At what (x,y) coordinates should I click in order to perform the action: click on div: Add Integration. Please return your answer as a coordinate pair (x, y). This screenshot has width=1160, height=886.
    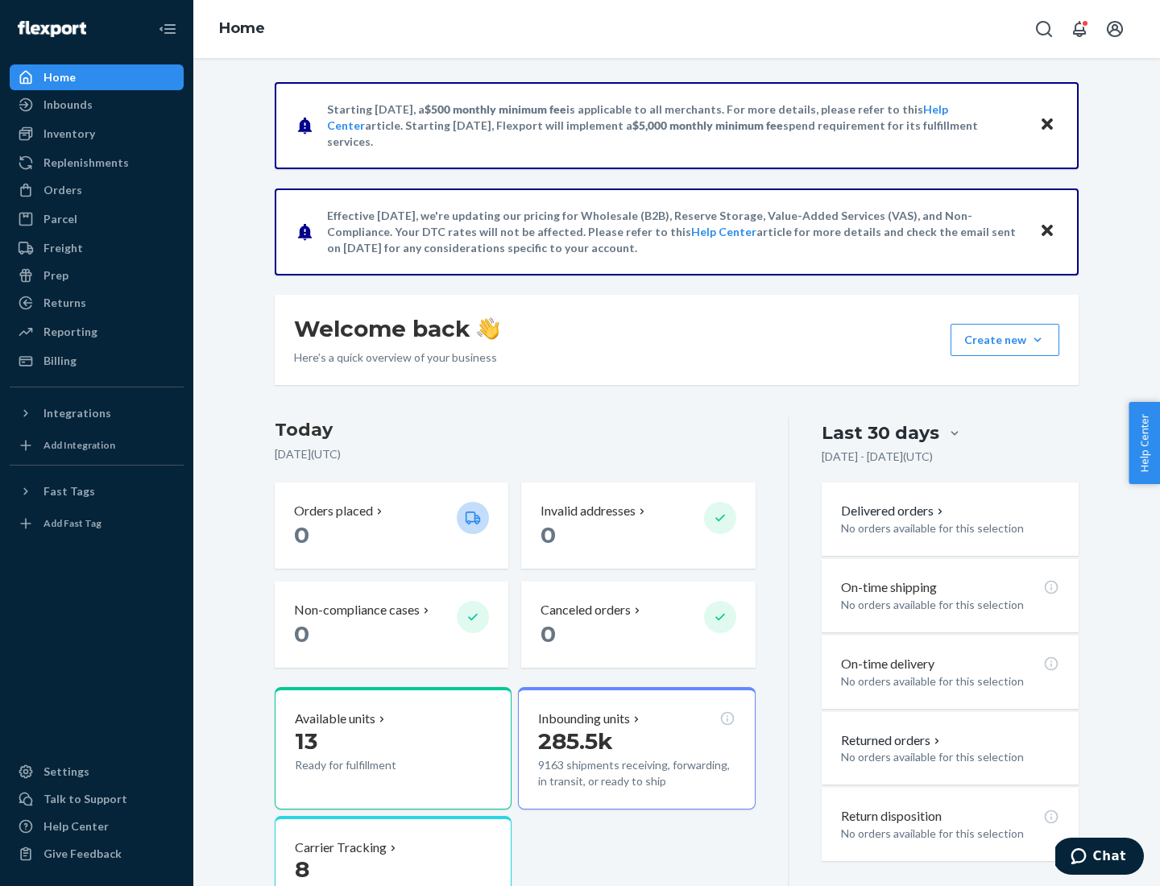
    Looking at the image, I should click on (79, 445).